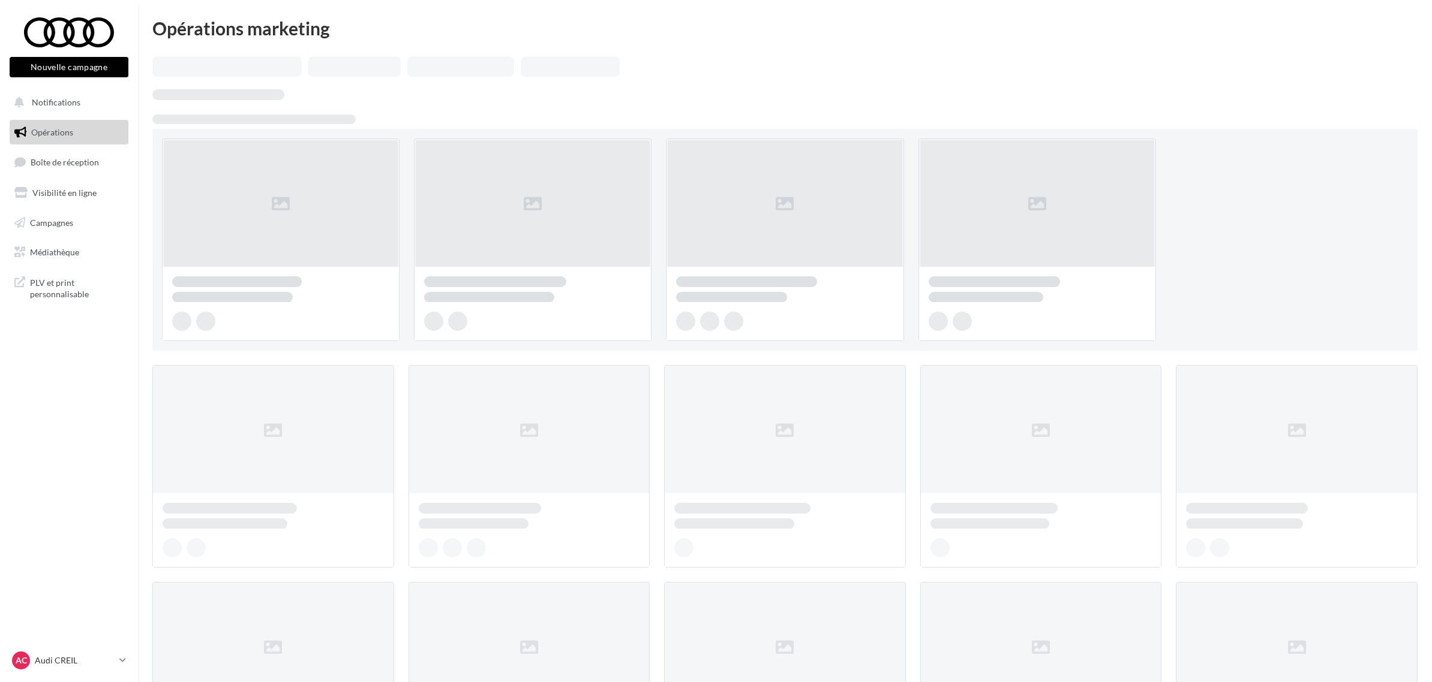  I want to click on a: Boîte de réception, so click(69, 162).